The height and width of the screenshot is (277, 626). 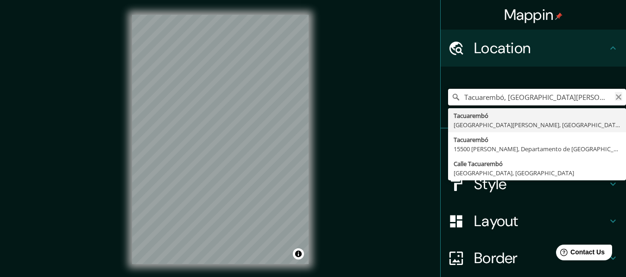 I want to click on div: Layout, so click(x=533, y=221).